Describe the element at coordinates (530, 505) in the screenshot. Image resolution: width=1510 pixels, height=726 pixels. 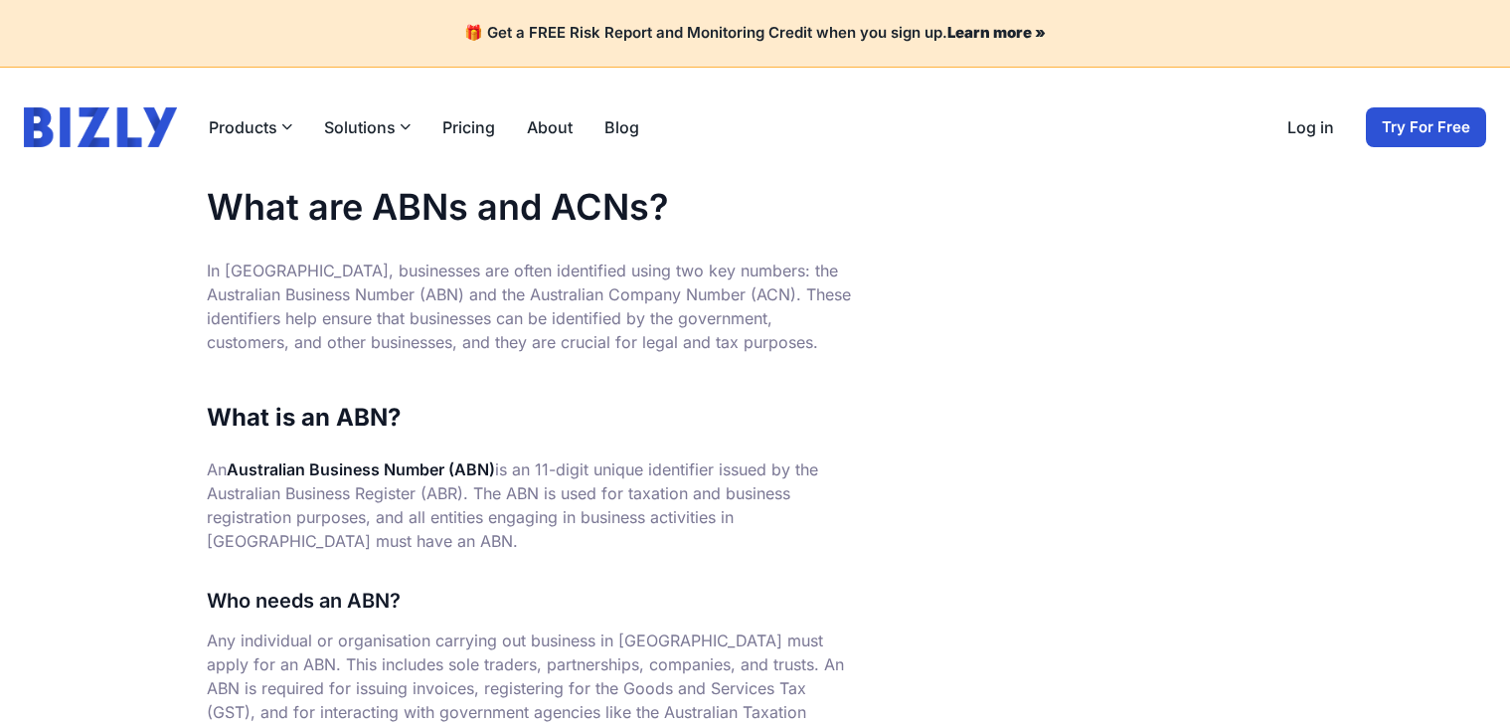
I see `p: An is an 11-digit unique identifier issued by the Australian Business Register (ABR). The ABN is ...` at that location.